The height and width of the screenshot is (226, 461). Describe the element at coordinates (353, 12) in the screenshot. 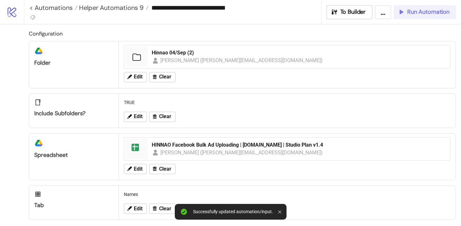

I see `span: To Builder` at that location.